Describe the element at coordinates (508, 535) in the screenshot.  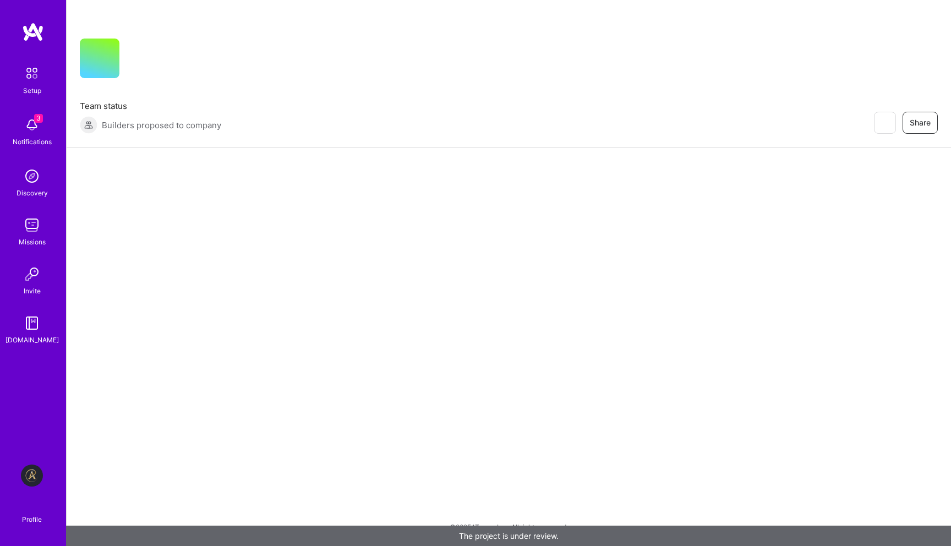
I see `div: The project is under review.` at that location.